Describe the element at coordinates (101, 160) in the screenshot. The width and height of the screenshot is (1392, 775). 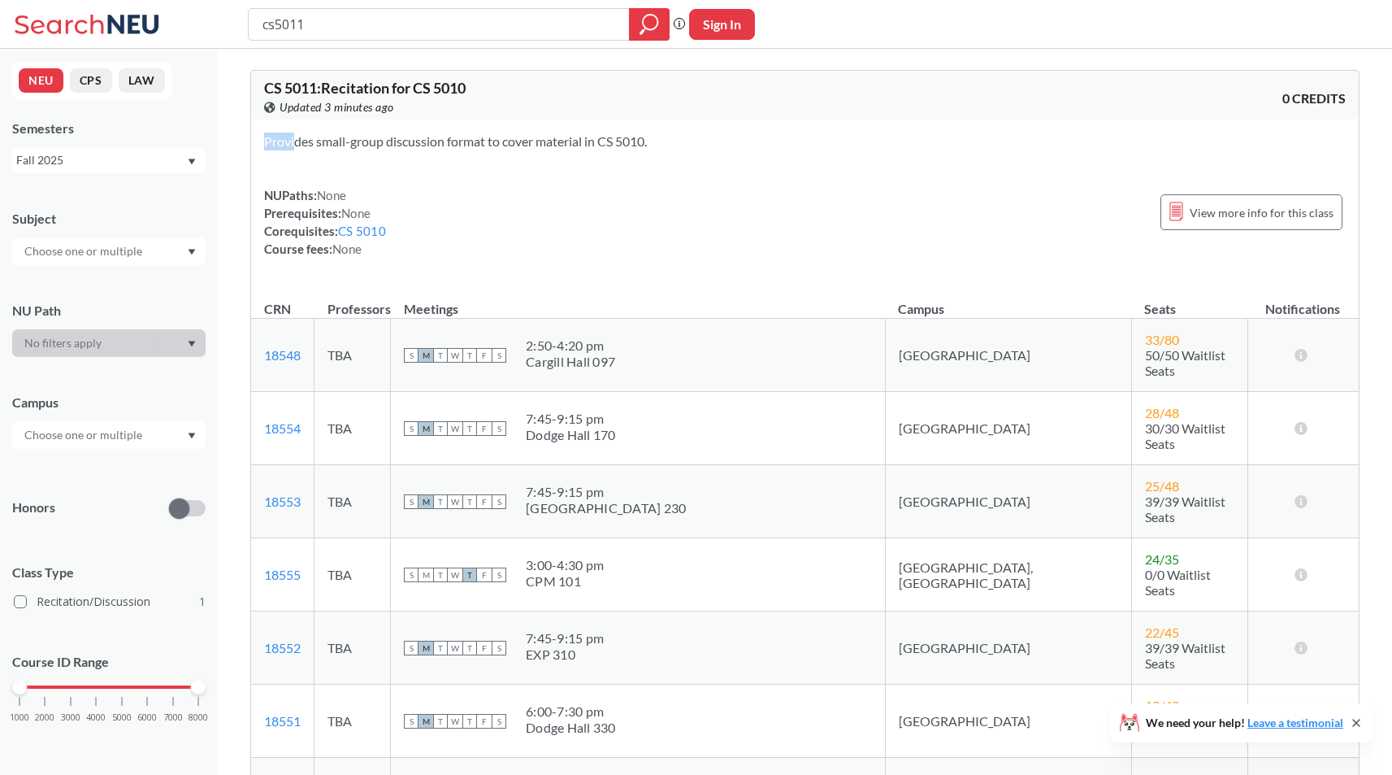
I see `div: Fall 2025` at that location.